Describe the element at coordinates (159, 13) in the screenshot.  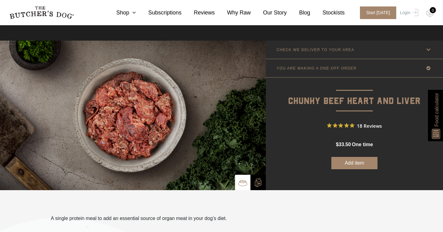
I see `a: Subscriptions` at that location.